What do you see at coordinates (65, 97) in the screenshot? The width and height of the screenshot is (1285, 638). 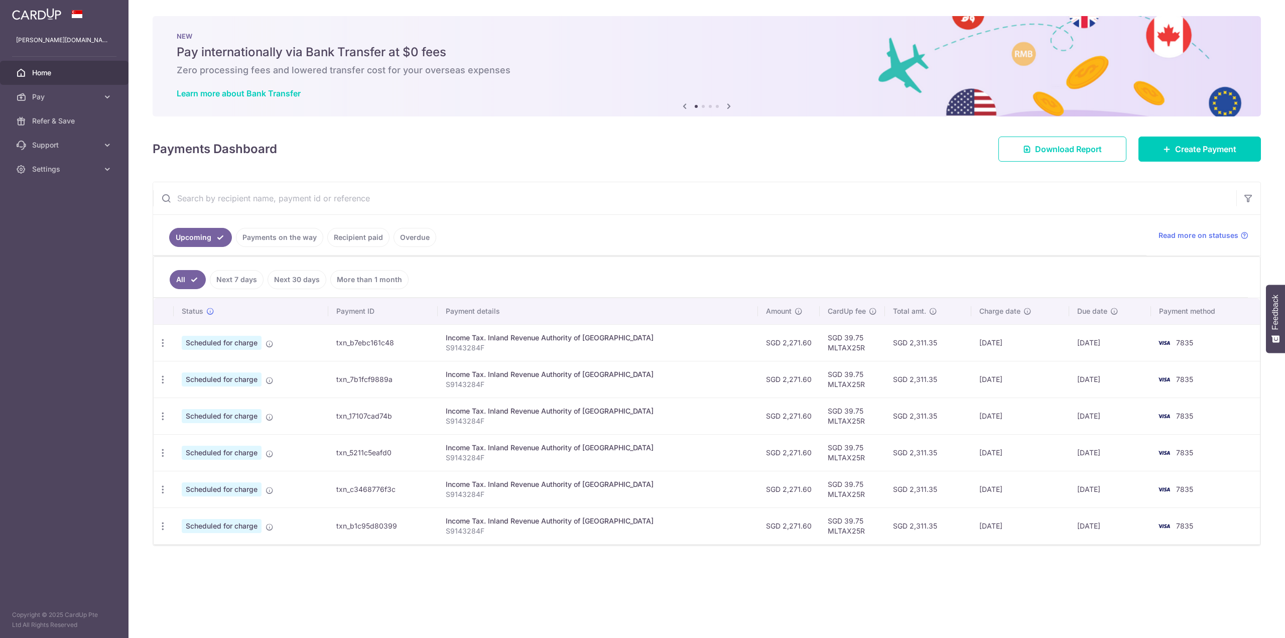 I see `span: Pay` at bounding box center [65, 97].